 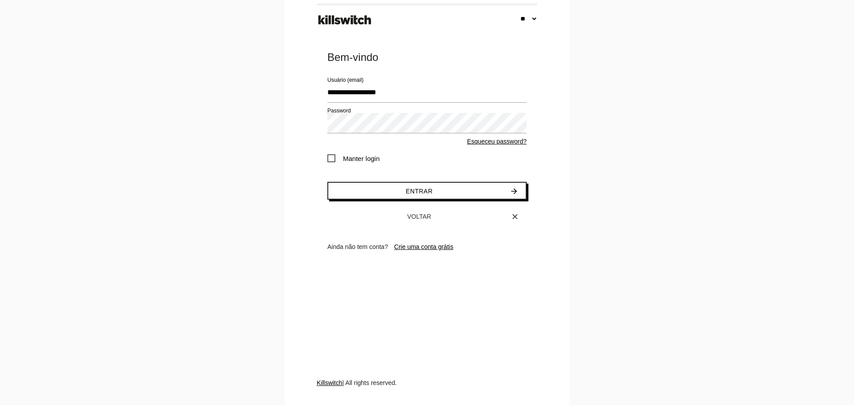 What do you see at coordinates (345, 20) in the screenshot?
I see `img: ks-logo-black-footer.png` at bounding box center [345, 20].